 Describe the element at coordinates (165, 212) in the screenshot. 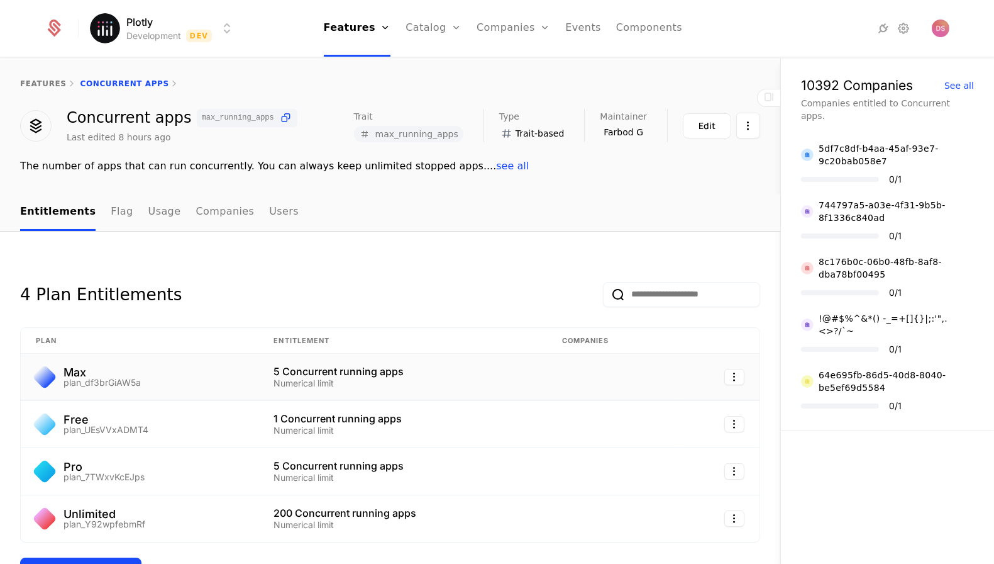

I see `a: Usage` at that location.